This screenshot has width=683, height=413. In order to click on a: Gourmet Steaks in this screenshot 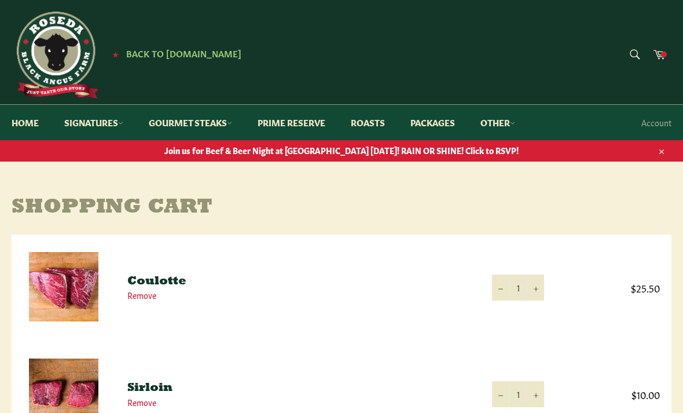, I will do `click(190, 122)`.